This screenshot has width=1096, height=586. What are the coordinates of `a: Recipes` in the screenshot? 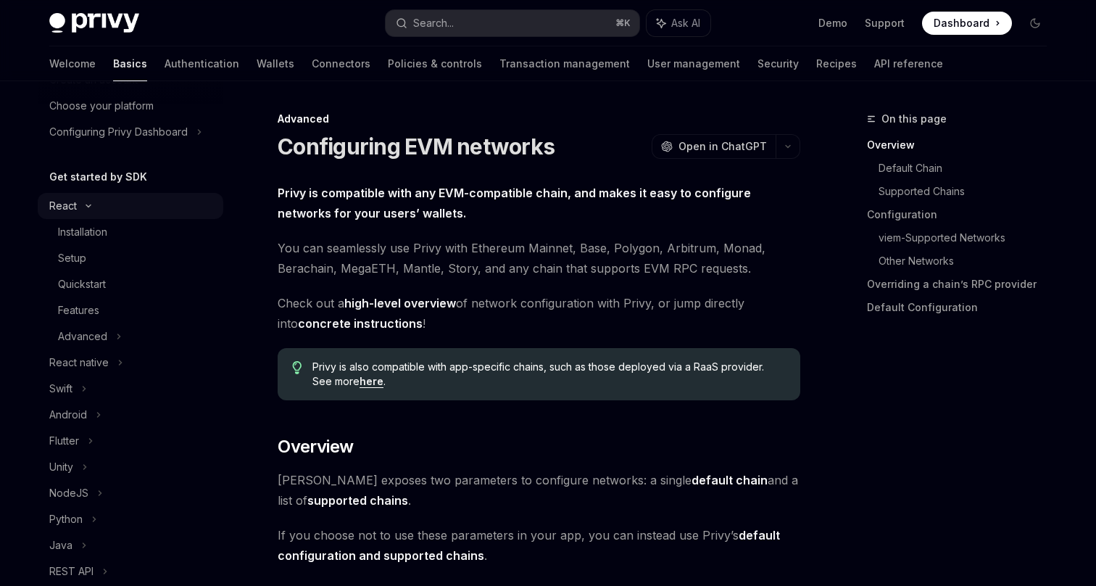 It's located at (837, 64).